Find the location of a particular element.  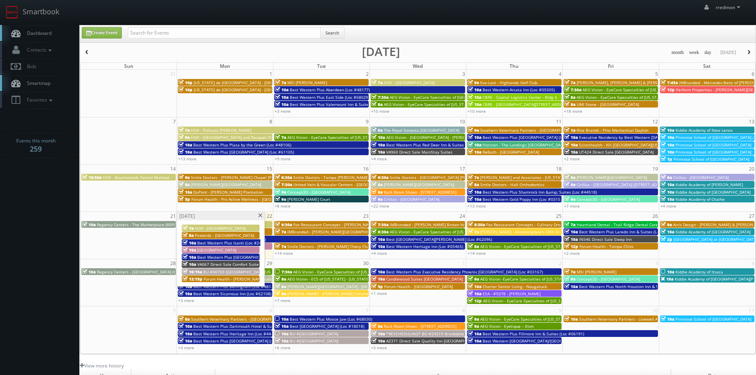

a: +6 more is located at coordinates (282, 347).